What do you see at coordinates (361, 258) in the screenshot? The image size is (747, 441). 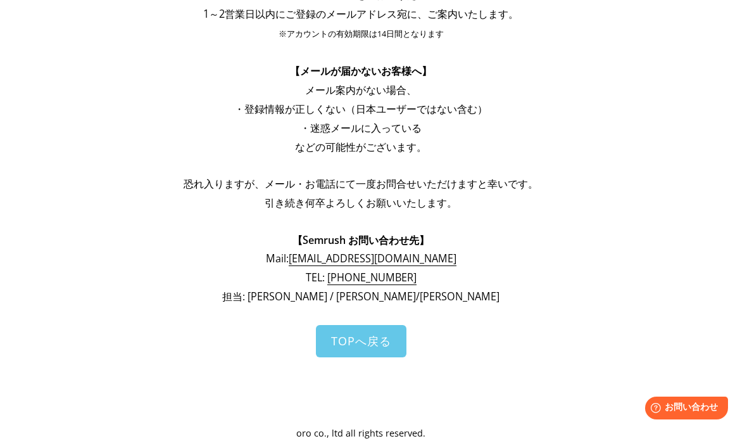 I see `span: Mail:` at bounding box center [361, 258].